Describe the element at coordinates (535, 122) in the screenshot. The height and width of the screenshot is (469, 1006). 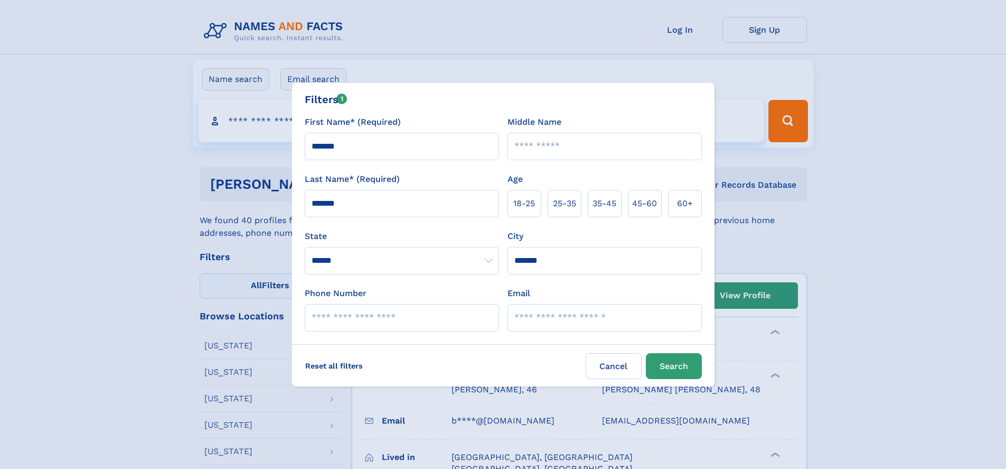
I see `label: Middle Name` at that location.